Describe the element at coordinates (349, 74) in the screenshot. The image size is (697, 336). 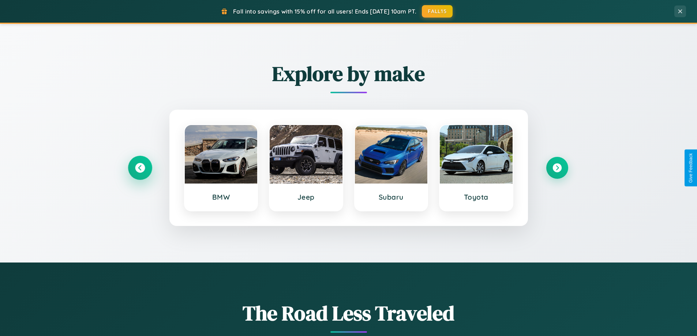
I see `h2: Explore by make` at that location.